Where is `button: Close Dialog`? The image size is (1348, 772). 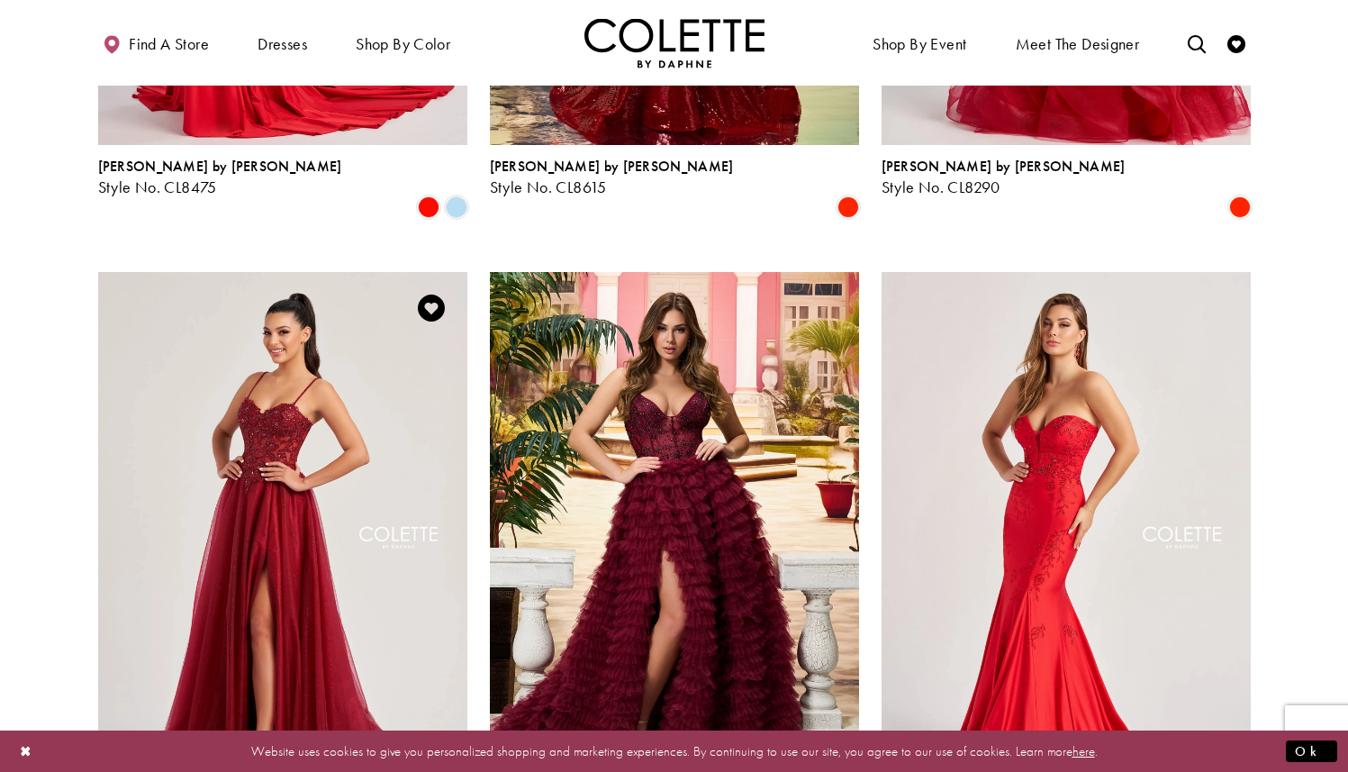
button: Close Dialog is located at coordinates (26, 750).